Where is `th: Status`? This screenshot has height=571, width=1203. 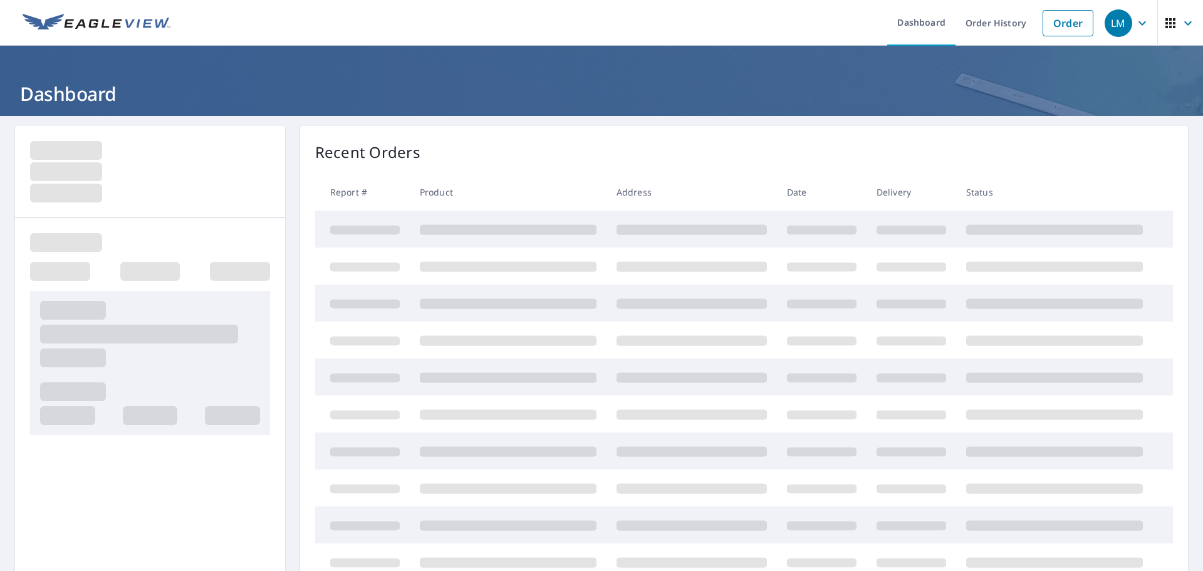
th: Status is located at coordinates (1054, 192).